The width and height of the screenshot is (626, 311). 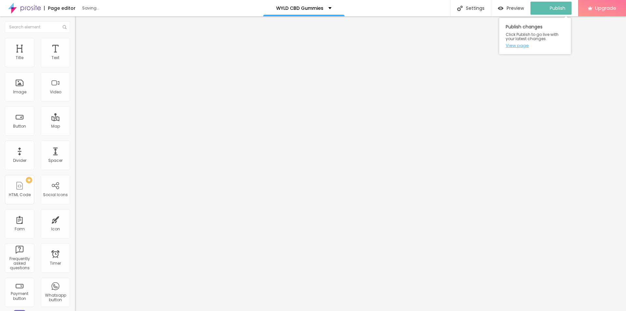 What do you see at coordinates (55, 126) in the screenshot?
I see `div: Map` at bounding box center [55, 126].